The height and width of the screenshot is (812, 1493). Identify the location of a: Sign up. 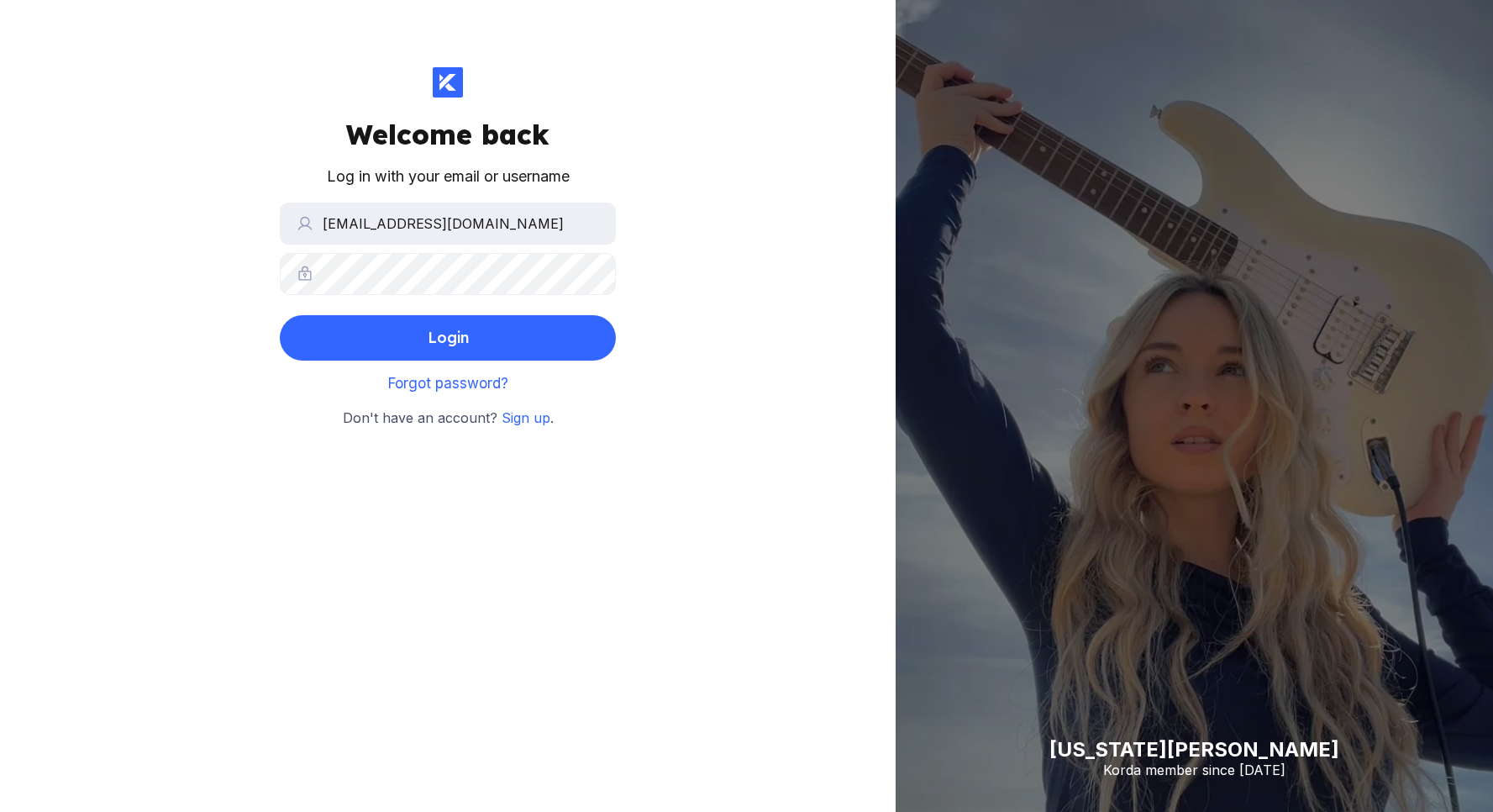
(526, 417).